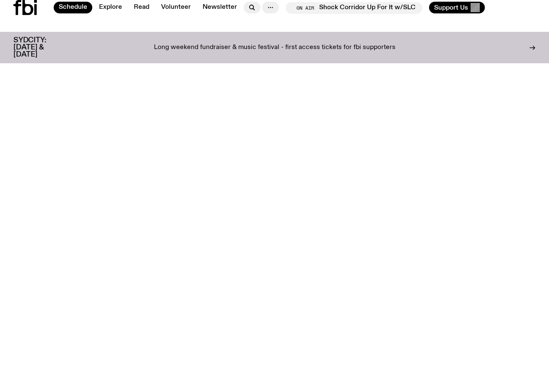 The image size is (549, 378). Describe the element at coordinates (141, 8) in the screenshot. I see `a: Read` at that location.